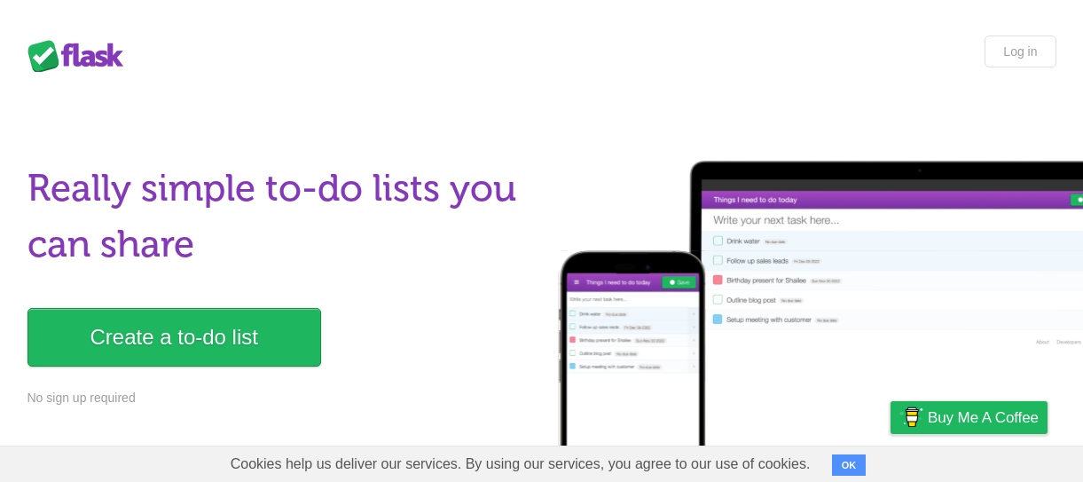 The image size is (1083, 482). Describe the element at coordinates (521, 464) in the screenshot. I see `span: Cookies help us deliver our services. By using our services, you agree to our use of cookies.` at that location.